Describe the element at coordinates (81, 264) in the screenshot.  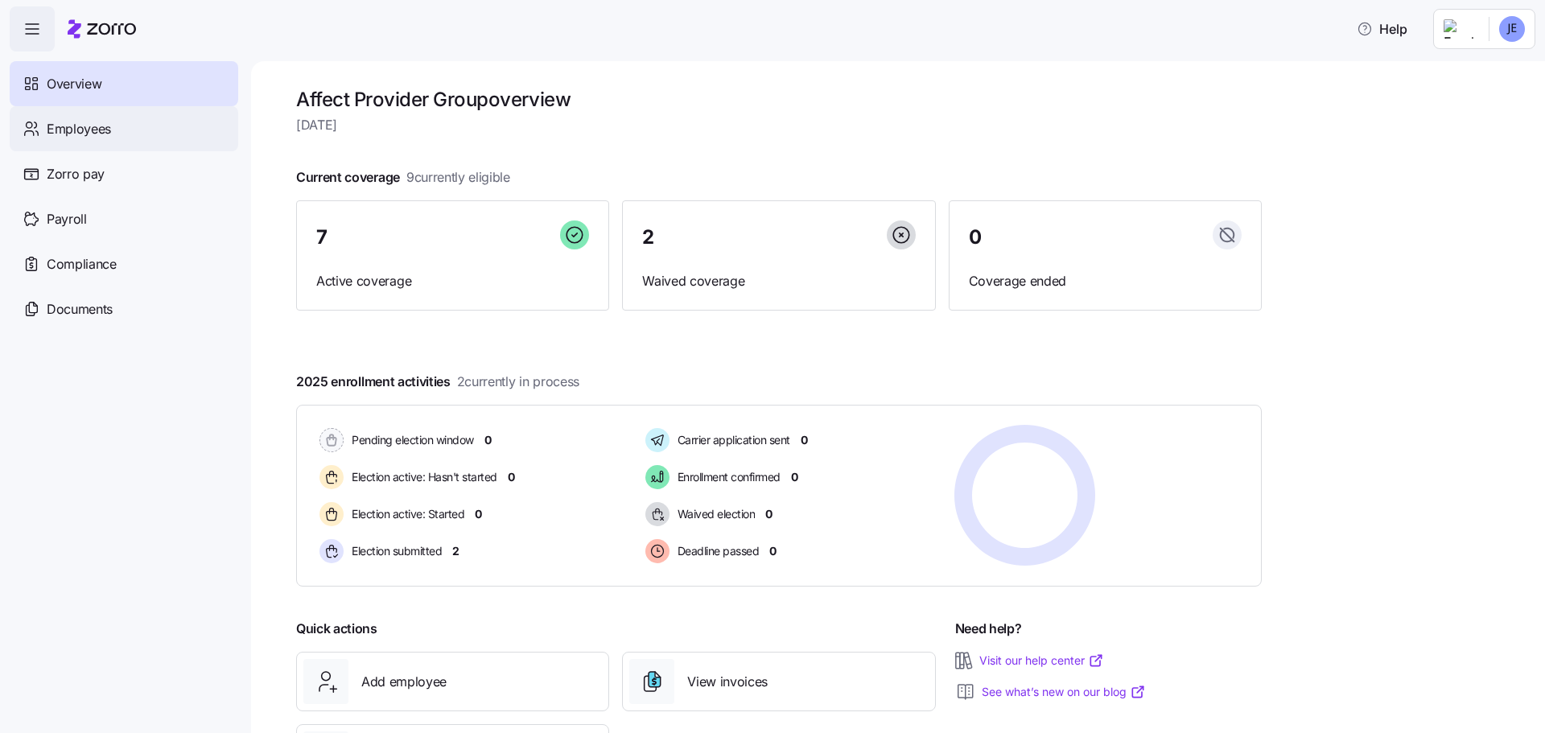
I see `span: Compliance` at that location.